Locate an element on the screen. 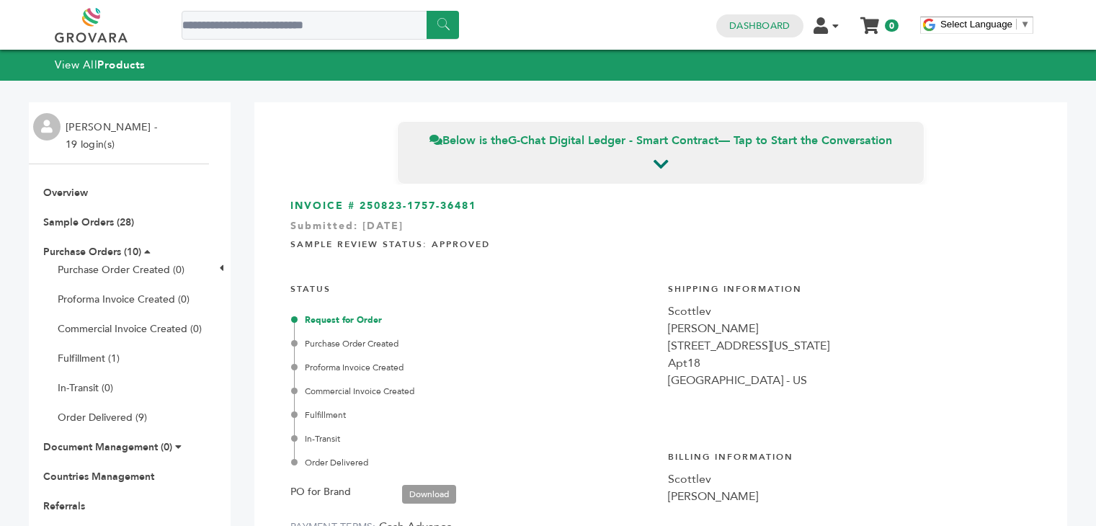 Image resolution: width=1096 pixels, height=526 pixels. div: Fulfillment is located at coordinates (474, 415).